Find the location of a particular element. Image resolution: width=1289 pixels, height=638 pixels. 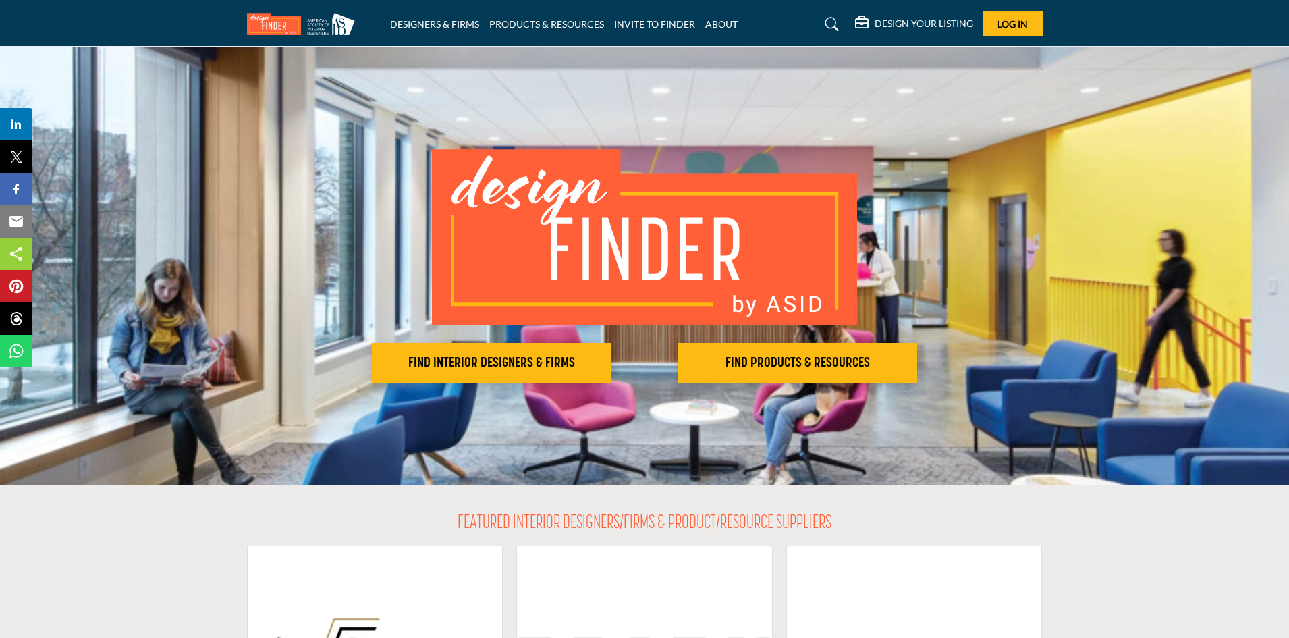

button: Log In is located at coordinates (1013, 24).